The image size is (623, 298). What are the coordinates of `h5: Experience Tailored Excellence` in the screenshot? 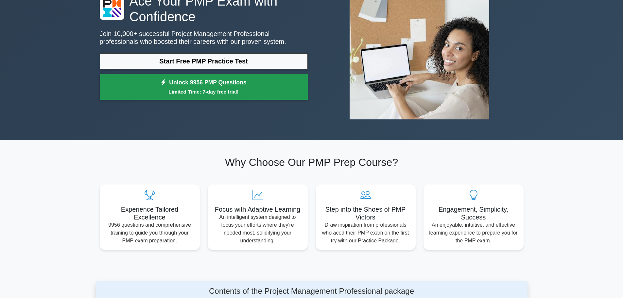 It's located at (150, 213).